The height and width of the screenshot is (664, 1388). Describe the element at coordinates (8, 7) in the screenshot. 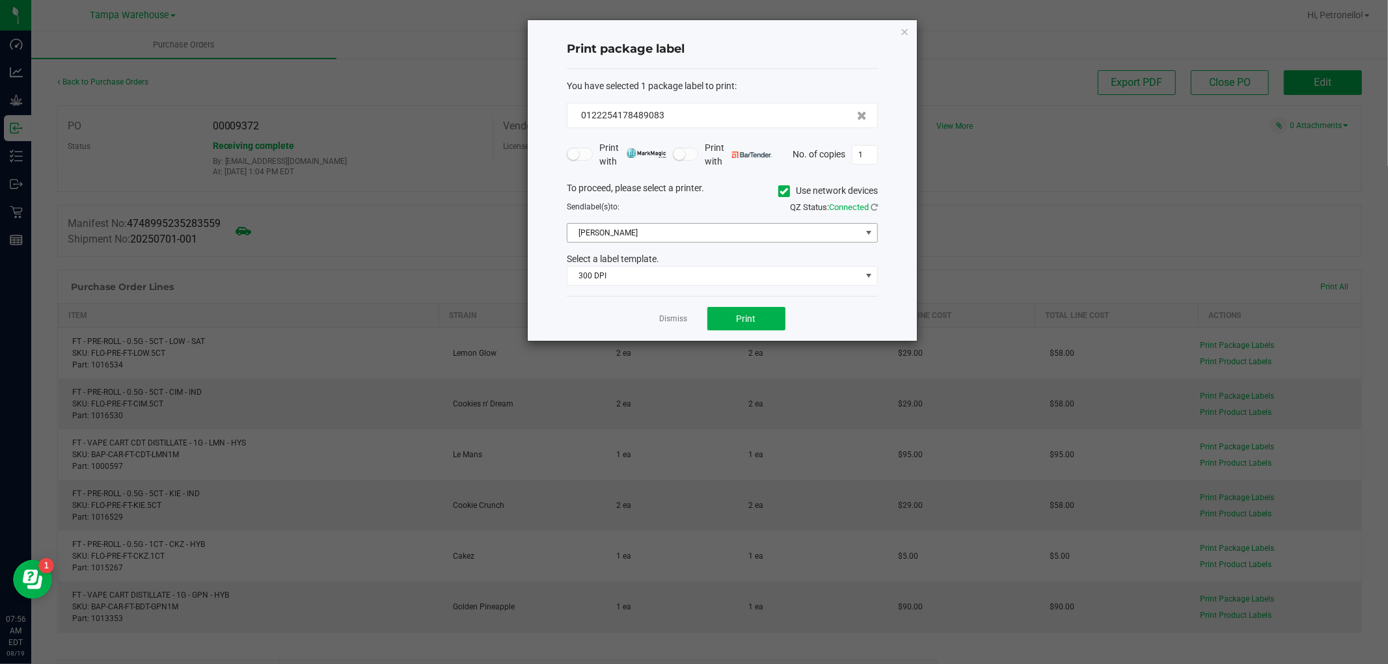

I see `span: 1` at that location.